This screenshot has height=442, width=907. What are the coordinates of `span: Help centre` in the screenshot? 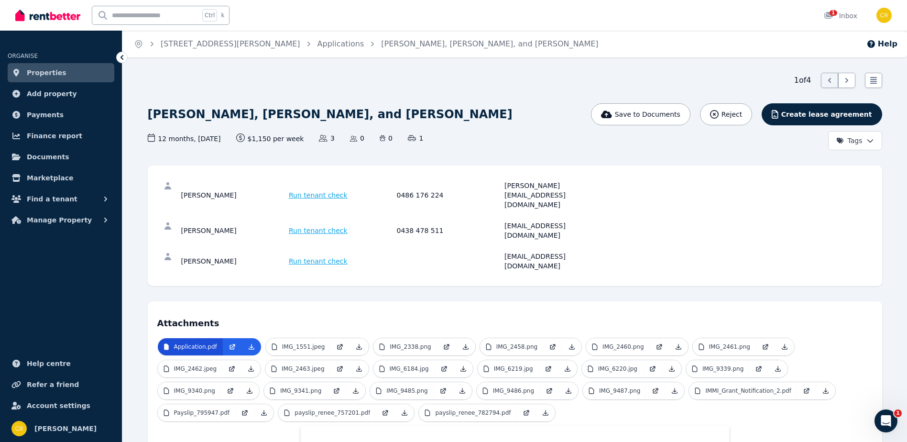 It's located at (49, 363).